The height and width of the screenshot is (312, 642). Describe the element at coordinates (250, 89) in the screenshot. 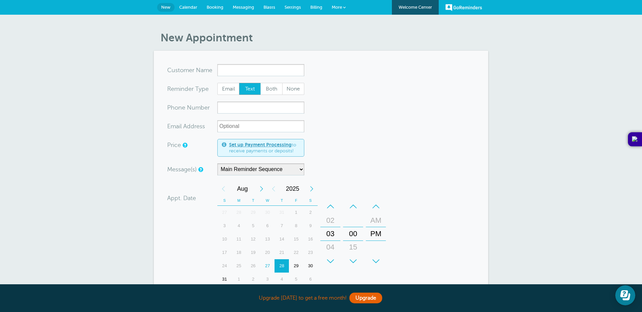

I see `label: Text` at that location.